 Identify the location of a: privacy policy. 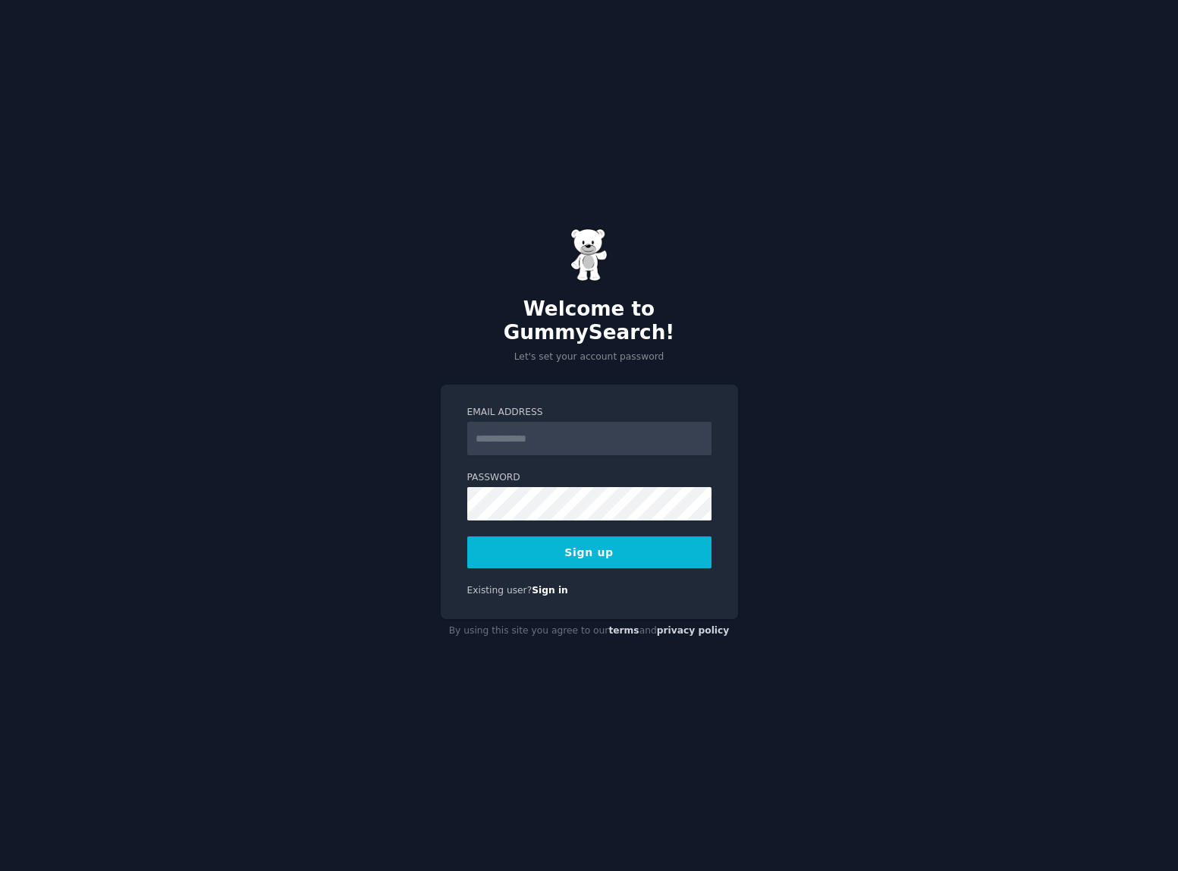
(693, 630).